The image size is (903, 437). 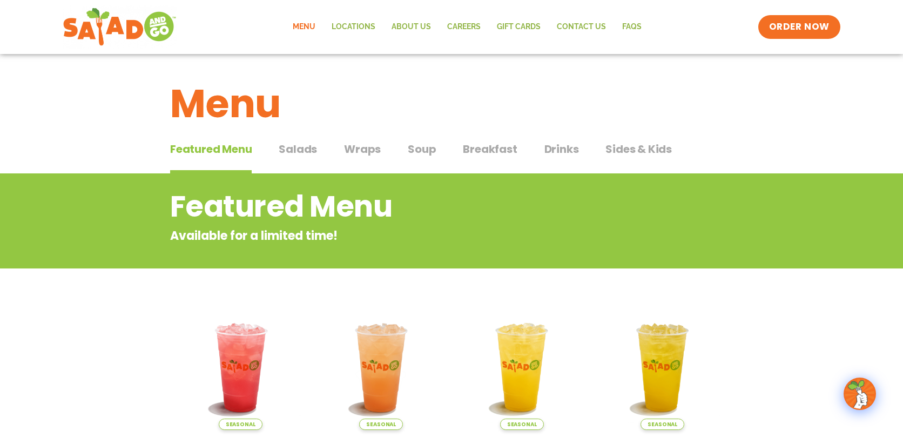 What do you see at coordinates (799, 27) in the screenshot?
I see `a: ORDER NOW` at bounding box center [799, 27].